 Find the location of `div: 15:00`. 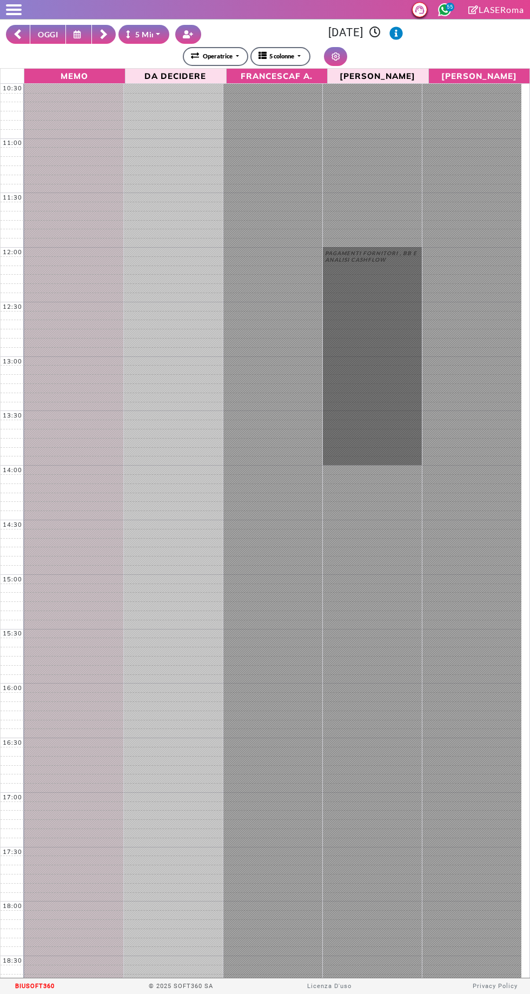

div: 15:00 is located at coordinates (12, 579).